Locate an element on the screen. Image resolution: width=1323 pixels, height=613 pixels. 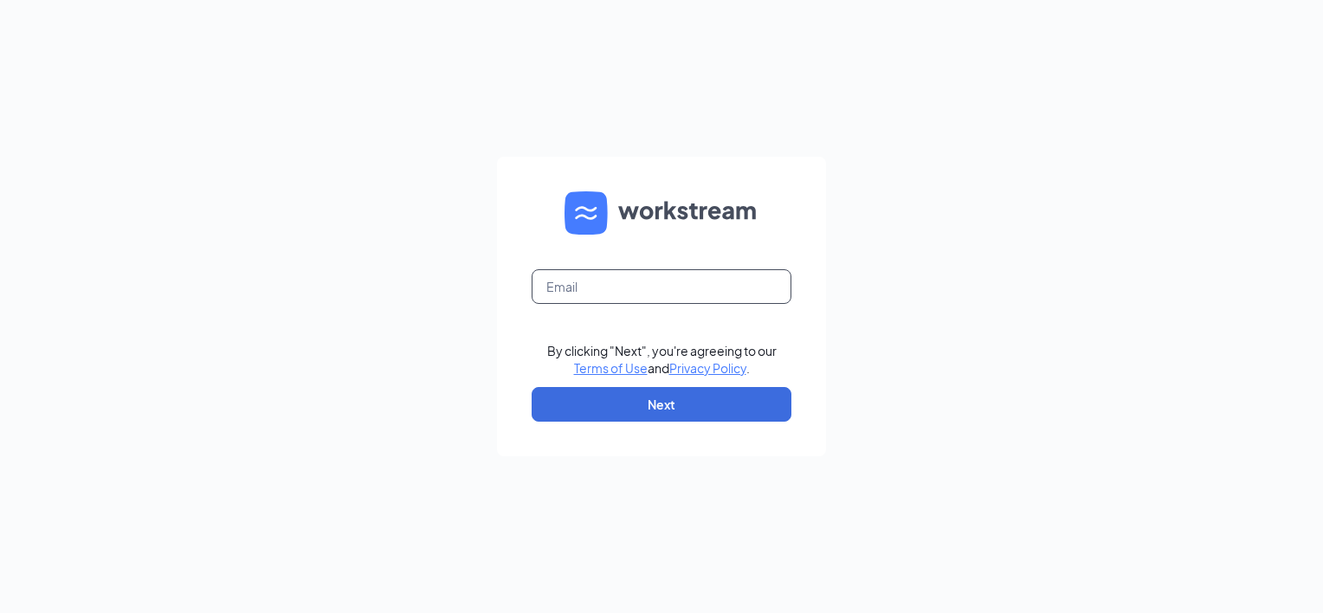
input: Email is located at coordinates (662, 287).